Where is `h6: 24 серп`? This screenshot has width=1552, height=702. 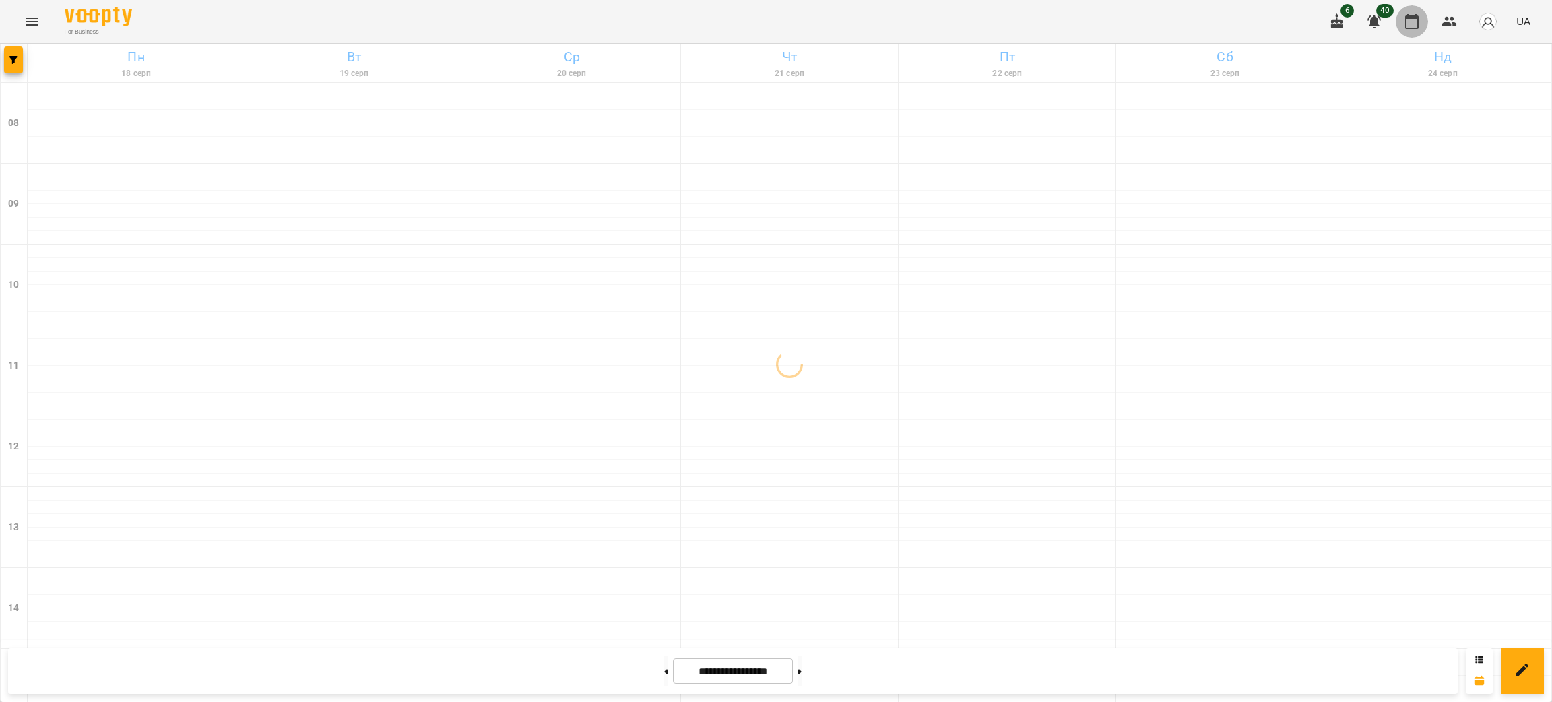
h6: 24 серп is located at coordinates (1443, 73).